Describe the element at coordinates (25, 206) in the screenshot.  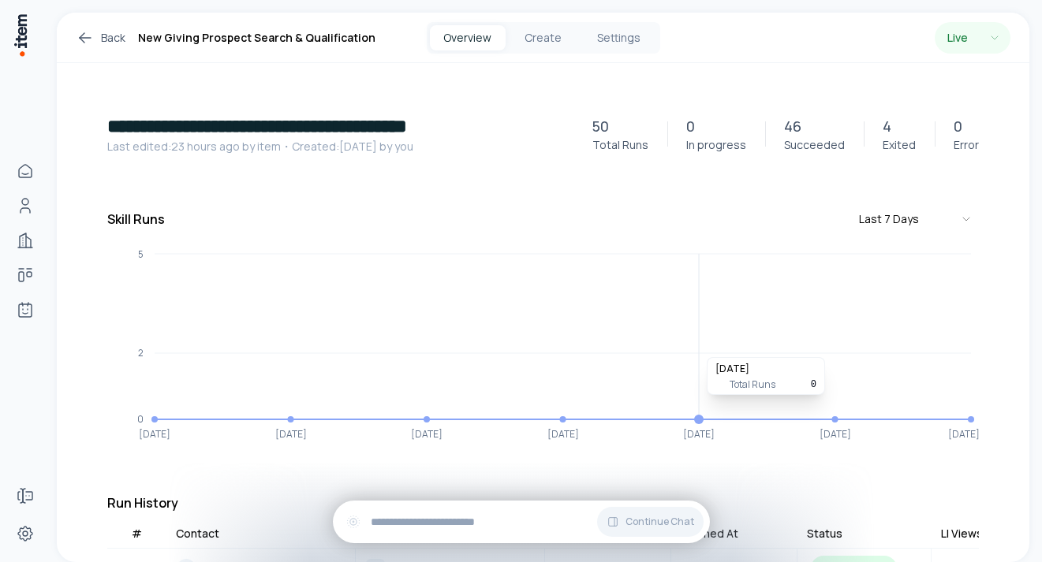
I see `a: People` at that location.